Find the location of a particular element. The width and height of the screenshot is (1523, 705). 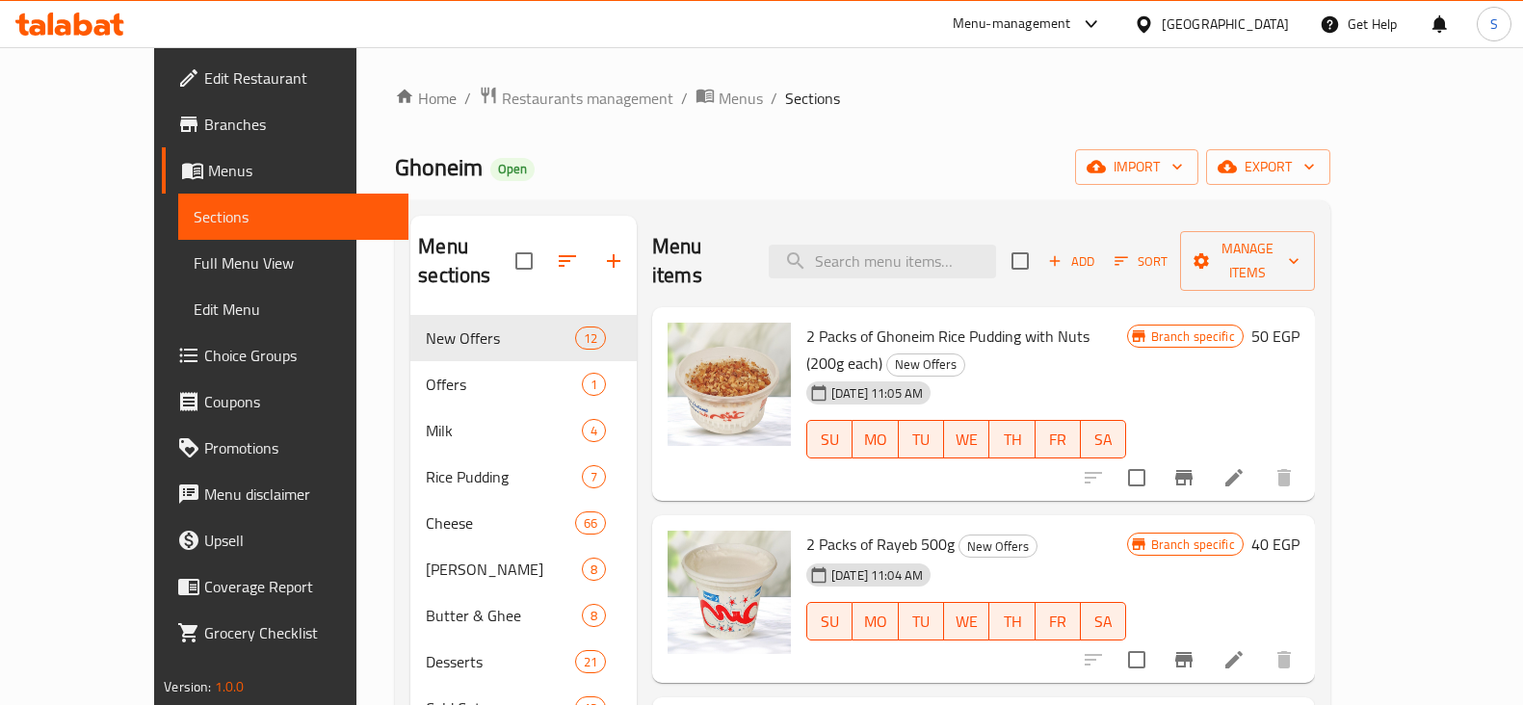

div: Milk4 is located at coordinates (523, 430).